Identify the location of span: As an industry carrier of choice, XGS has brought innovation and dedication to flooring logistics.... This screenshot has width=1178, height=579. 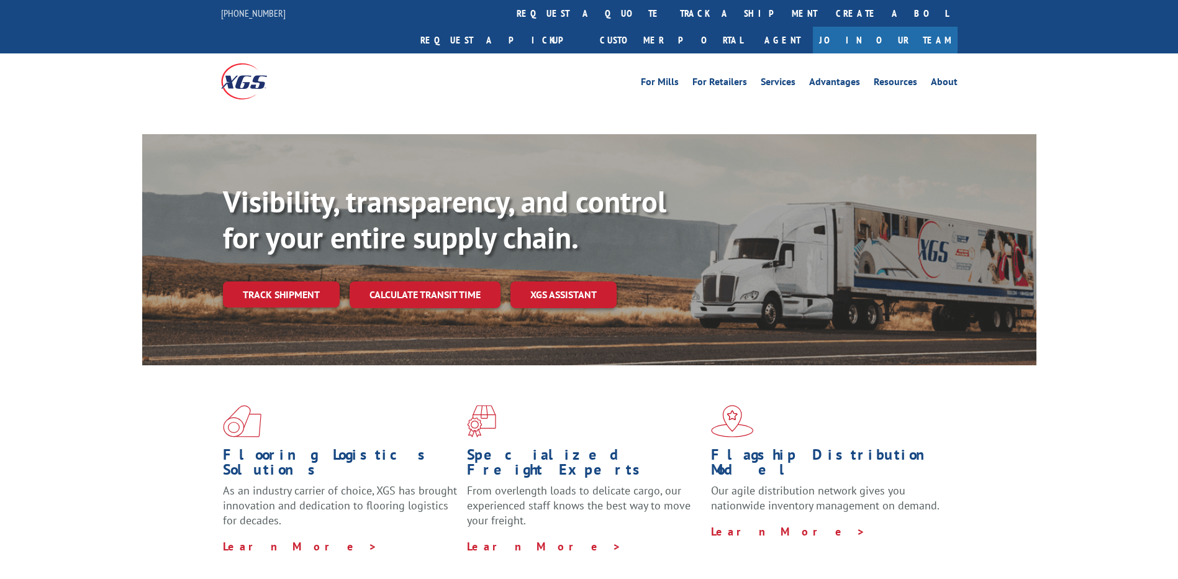
(340, 505).